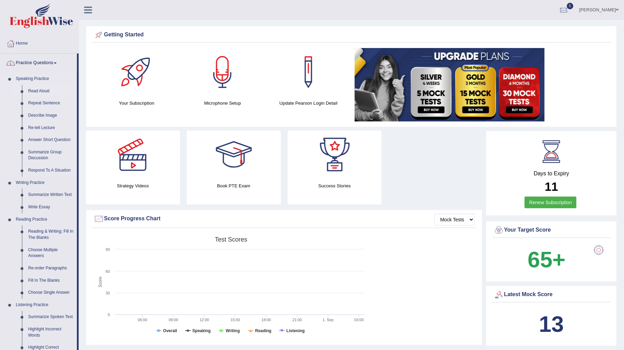 The width and height of the screenshot is (624, 350). What do you see at coordinates (51, 155) in the screenshot?
I see `a: Summarize Group Discussion` at bounding box center [51, 155].